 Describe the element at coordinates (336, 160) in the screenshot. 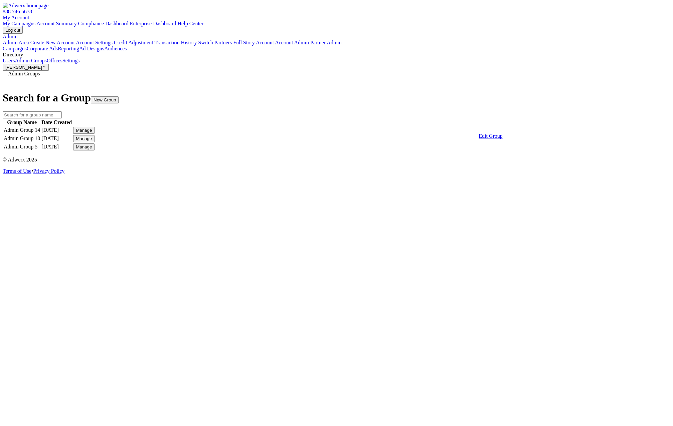

I see `p: © Adwerx 2025` at that location.